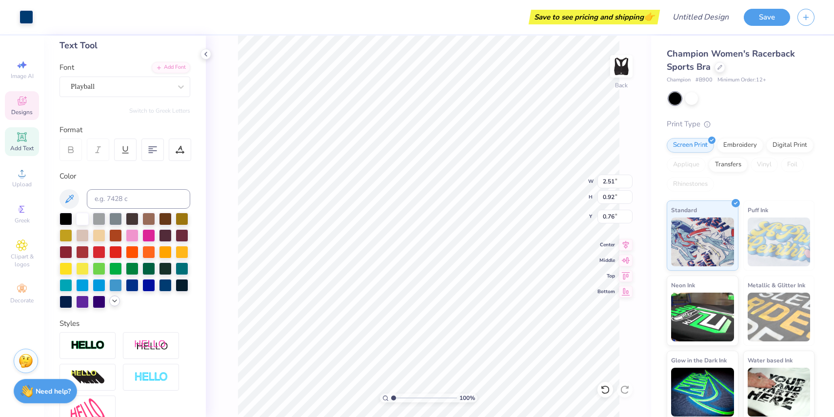 Image resolution: width=834 pixels, height=417 pixels. I want to click on span: Metallic & Glitter Ink, so click(776, 285).